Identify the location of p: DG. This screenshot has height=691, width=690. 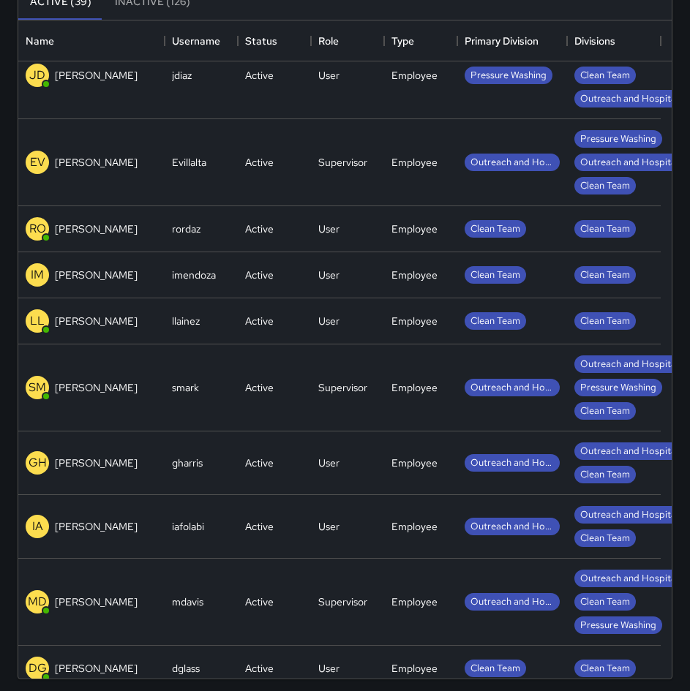
(37, 669).